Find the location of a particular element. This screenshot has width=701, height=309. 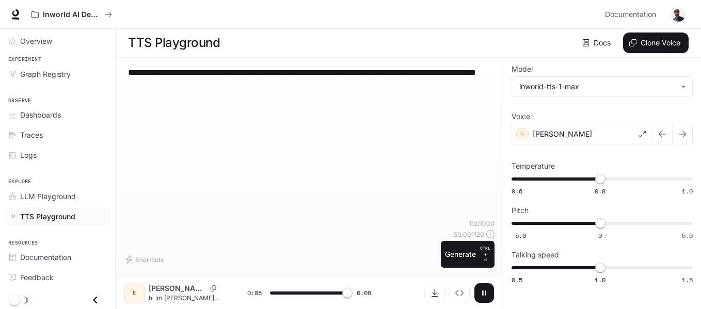

a: TTS Playground is located at coordinates (57, 216).